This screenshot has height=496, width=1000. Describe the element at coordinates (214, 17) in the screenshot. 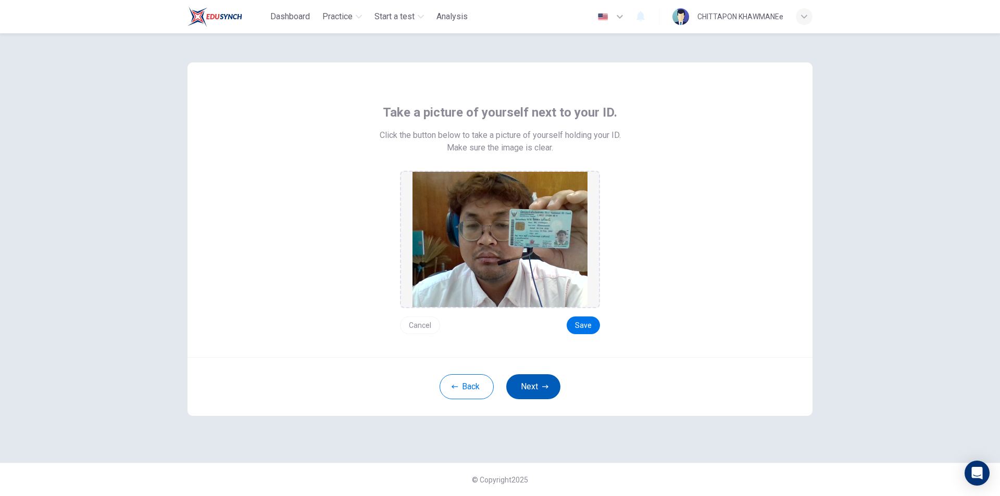

I see `img: Train Test logo` at that location.